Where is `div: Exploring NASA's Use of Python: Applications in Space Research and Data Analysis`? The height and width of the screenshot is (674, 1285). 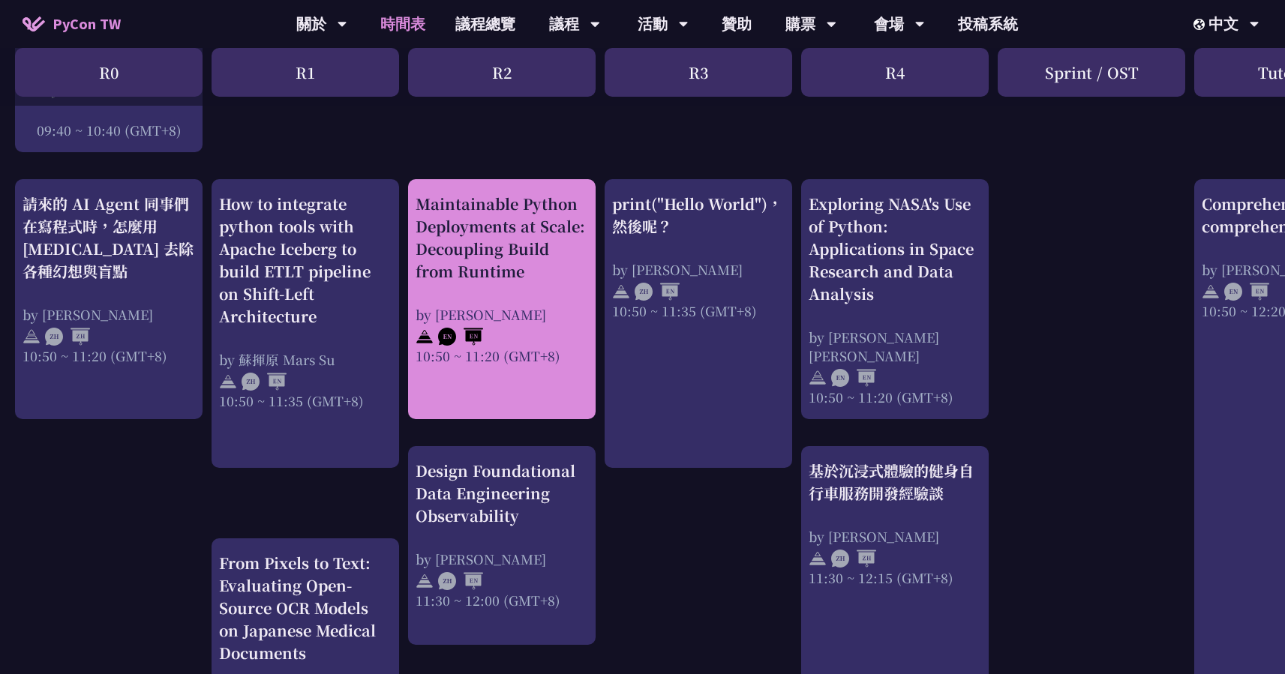
div: Exploring NASA's Use of Python: Applications in Space Research and Data Analysis is located at coordinates (895, 249).